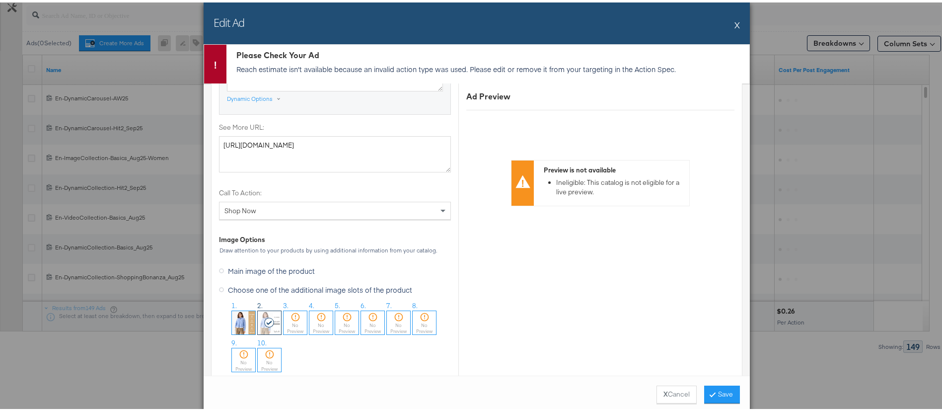 The width and height of the screenshot is (942, 411). What do you see at coordinates (335, 125) in the screenshot?
I see `label: See More URL:` at bounding box center [335, 125].